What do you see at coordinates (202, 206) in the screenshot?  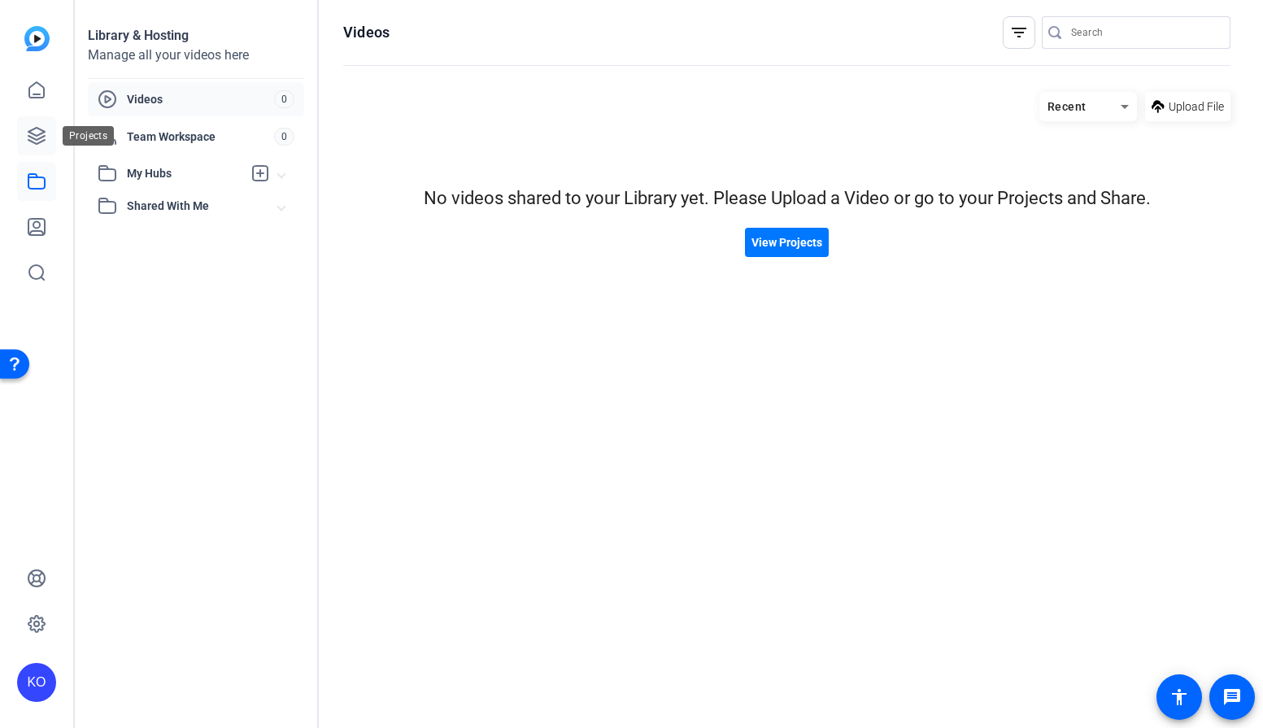 I see `span: Shared With Me` at bounding box center [202, 206].